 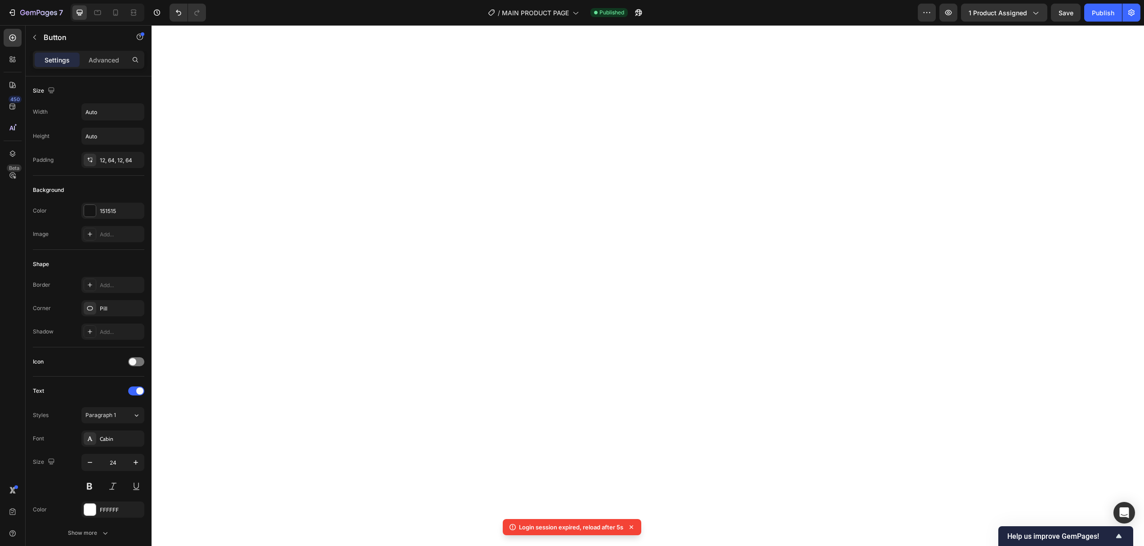 What do you see at coordinates (535, 13) in the screenshot?
I see `span: MAIN PRODUCT PAGE` at bounding box center [535, 13].